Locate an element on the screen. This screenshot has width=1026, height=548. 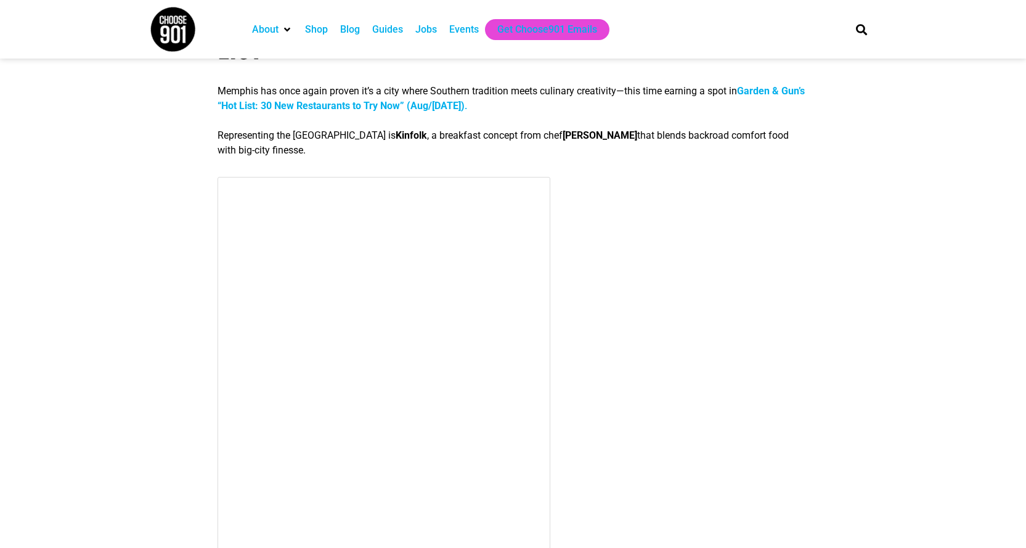
div: Jobs is located at coordinates (426, 30).